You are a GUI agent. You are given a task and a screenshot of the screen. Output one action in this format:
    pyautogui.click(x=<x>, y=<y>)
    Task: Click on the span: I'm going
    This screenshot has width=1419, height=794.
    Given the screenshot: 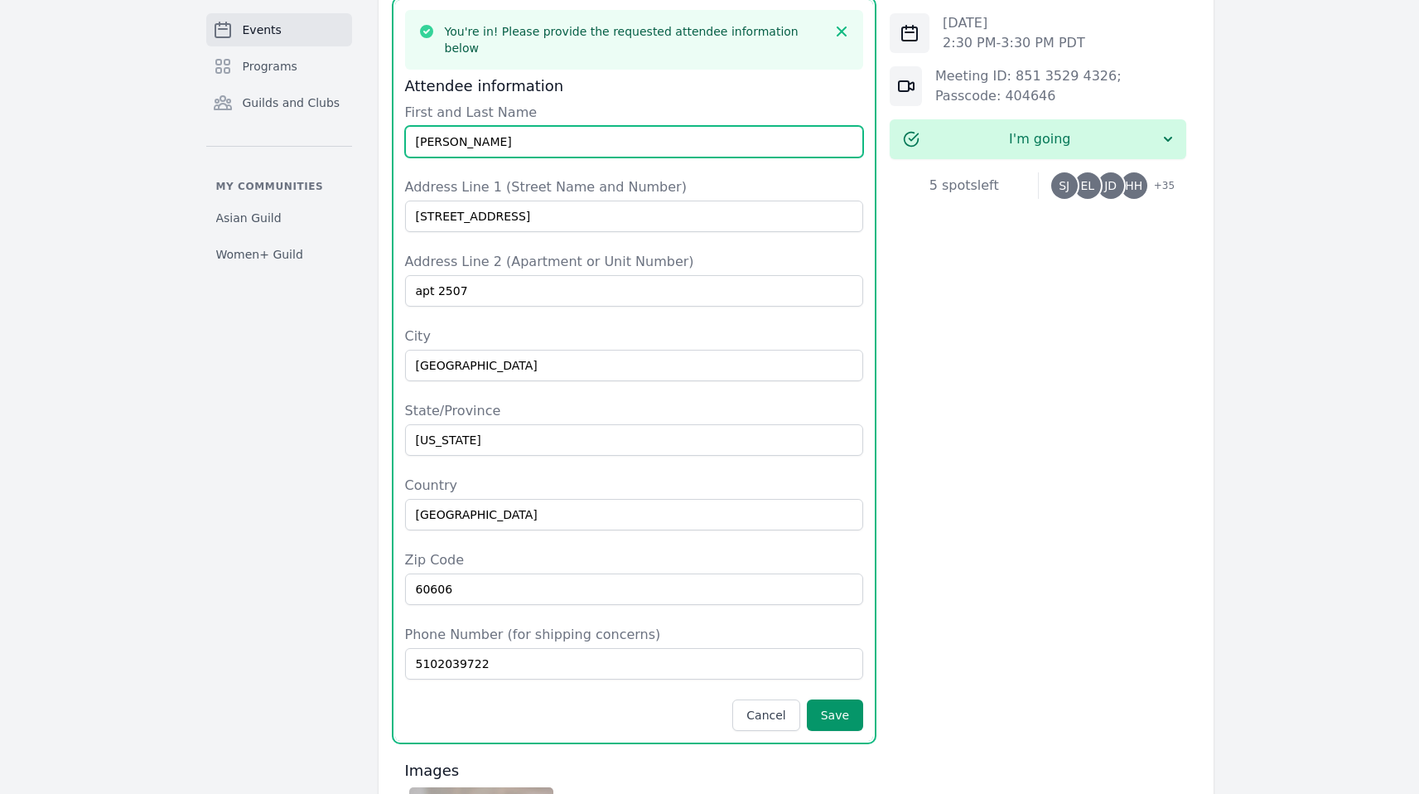 What is the action you would take?
    pyautogui.click(x=1040, y=139)
    